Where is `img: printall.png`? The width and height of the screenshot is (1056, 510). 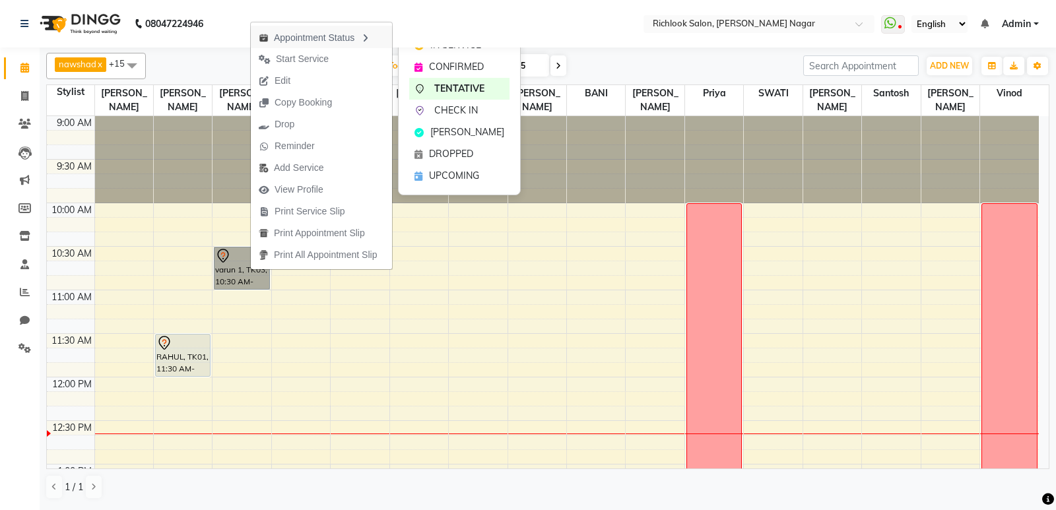 img: printall.png is located at coordinates (263, 255).